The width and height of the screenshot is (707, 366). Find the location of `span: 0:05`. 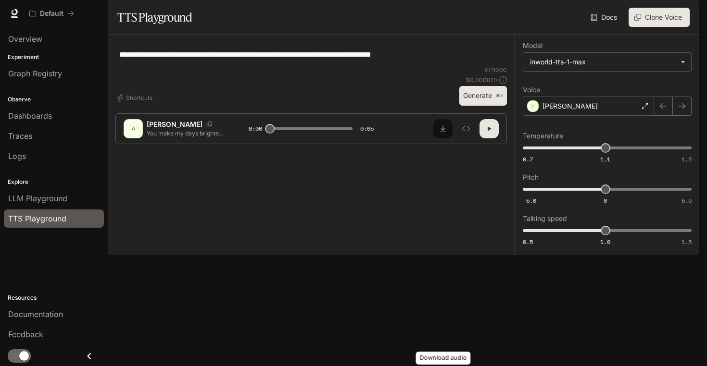

span: 0:05 is located at coordinates (367, 129).